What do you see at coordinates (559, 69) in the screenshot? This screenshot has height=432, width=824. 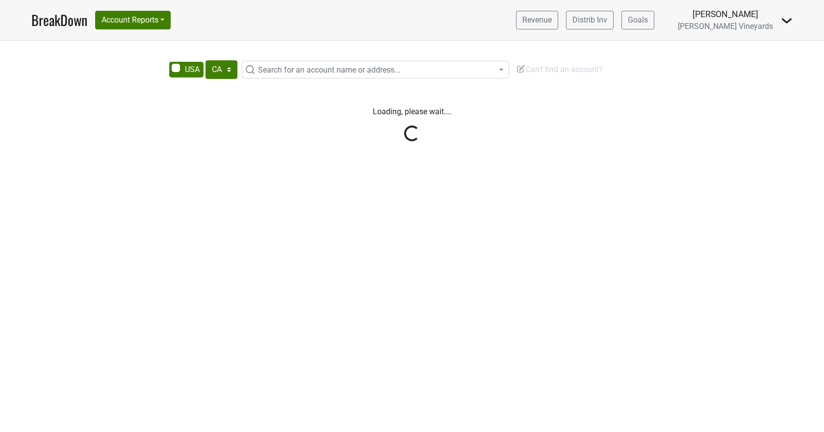 I see `span: Can't find an account?` at bounding box center [559, 69].